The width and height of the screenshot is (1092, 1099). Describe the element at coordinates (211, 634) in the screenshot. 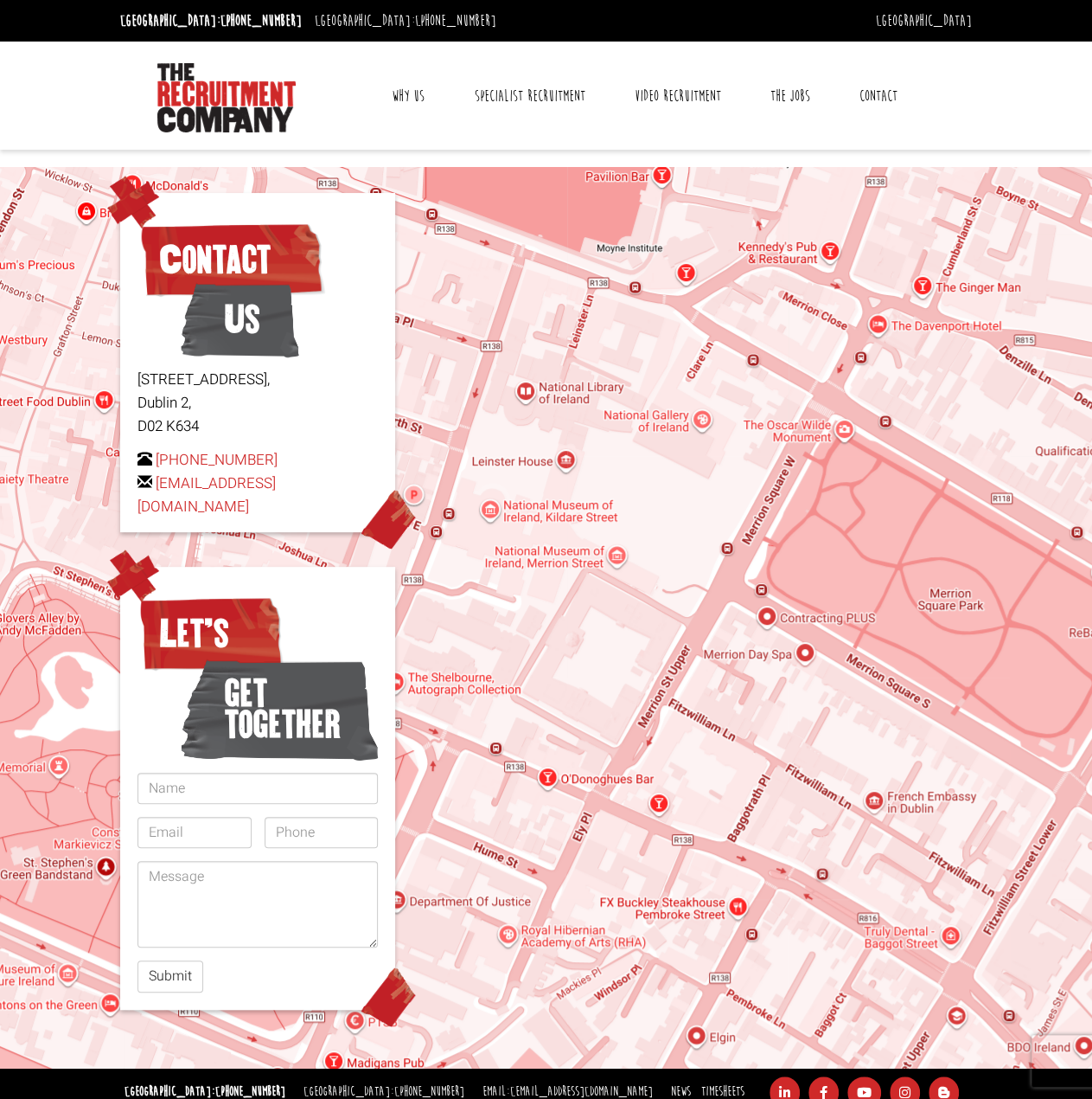

I see `span: Let’s` at that location.